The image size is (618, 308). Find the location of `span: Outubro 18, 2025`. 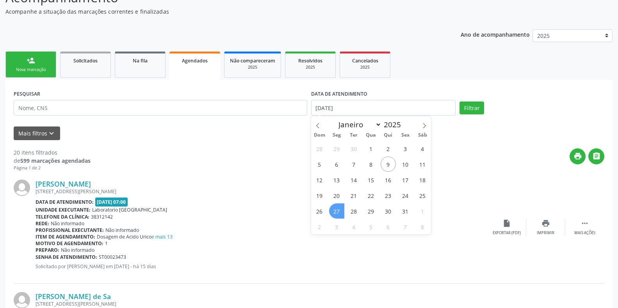

span: Outubro 18, 2025 is located at coordinates (423, 180).